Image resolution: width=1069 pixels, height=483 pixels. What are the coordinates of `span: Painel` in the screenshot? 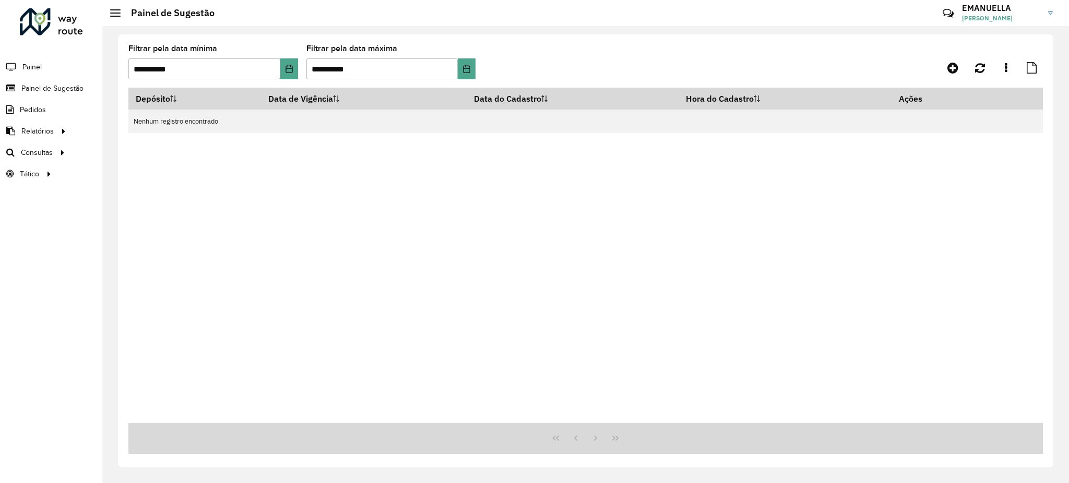 It's located at (32, 67).